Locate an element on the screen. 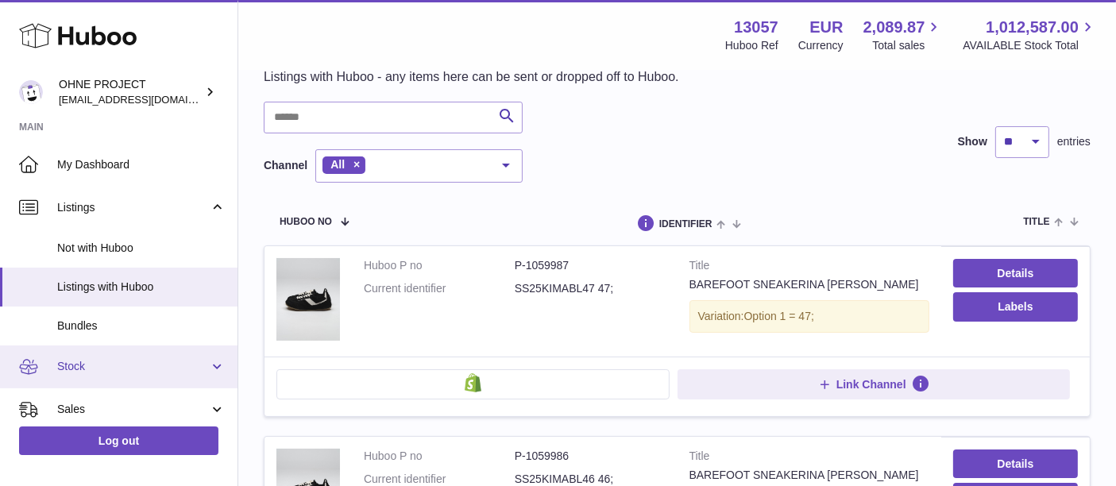  dd: P-1059986 is located at coordinates (590, 456).